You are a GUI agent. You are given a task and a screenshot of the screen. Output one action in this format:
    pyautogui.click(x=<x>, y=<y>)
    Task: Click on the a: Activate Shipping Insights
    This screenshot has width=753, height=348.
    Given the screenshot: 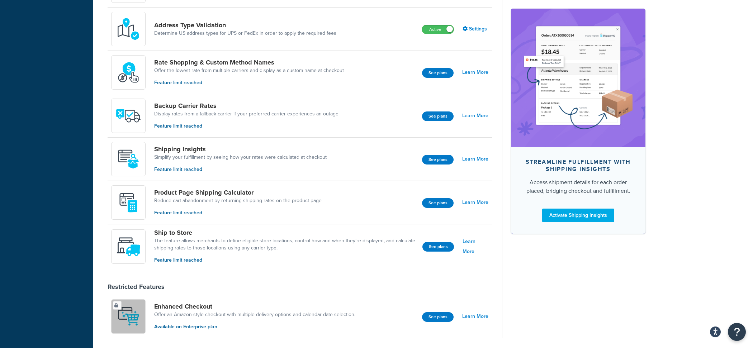 What is the action you would take?
    pyautogui.click(x=578, y=216)
    